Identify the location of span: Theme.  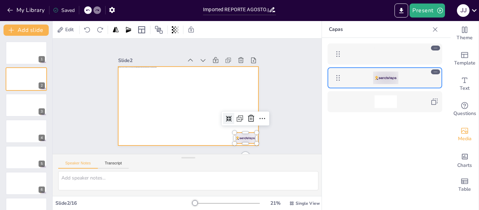
(465, 38).